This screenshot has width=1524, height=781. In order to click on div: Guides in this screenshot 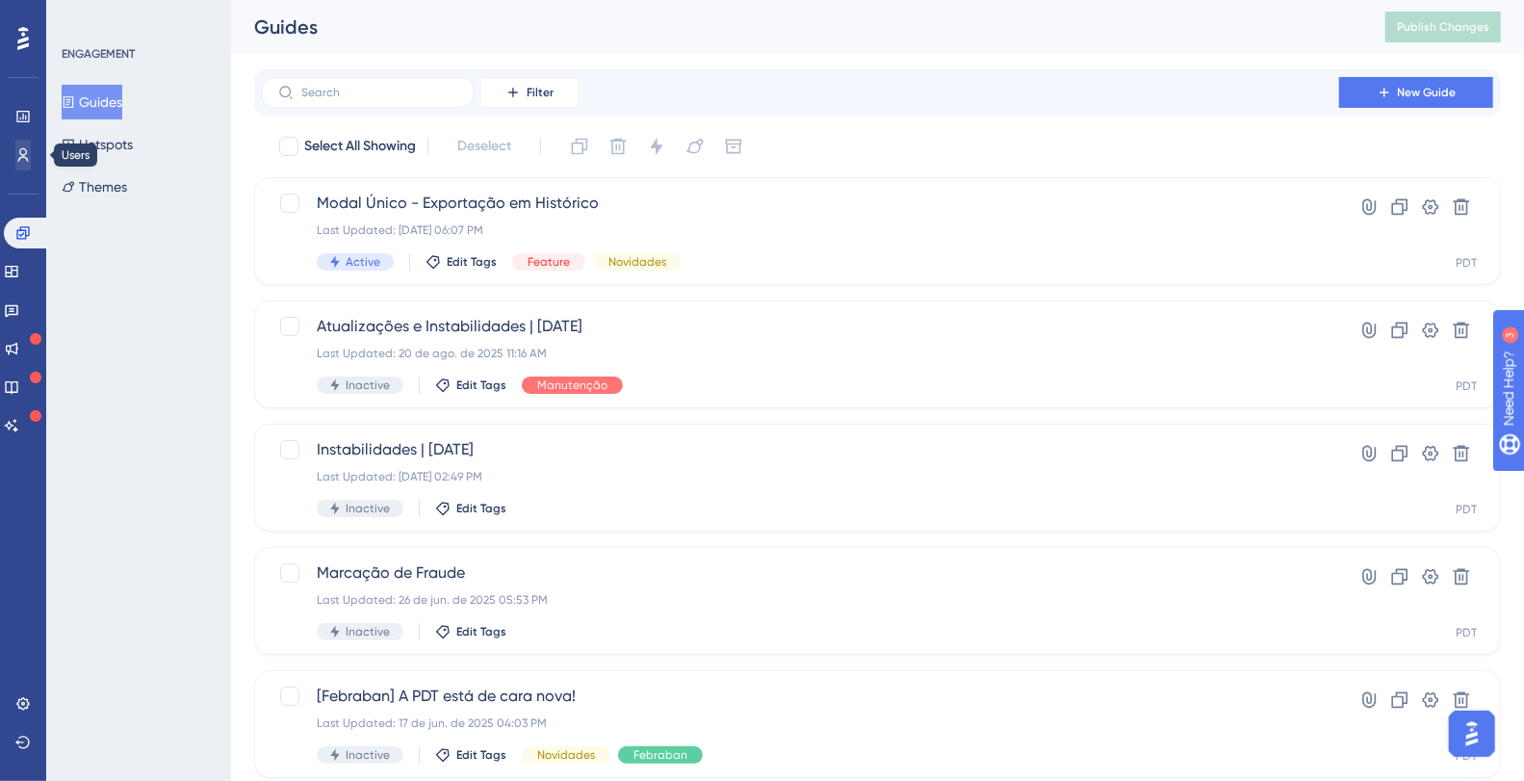, I will do `click(795, 27)`.